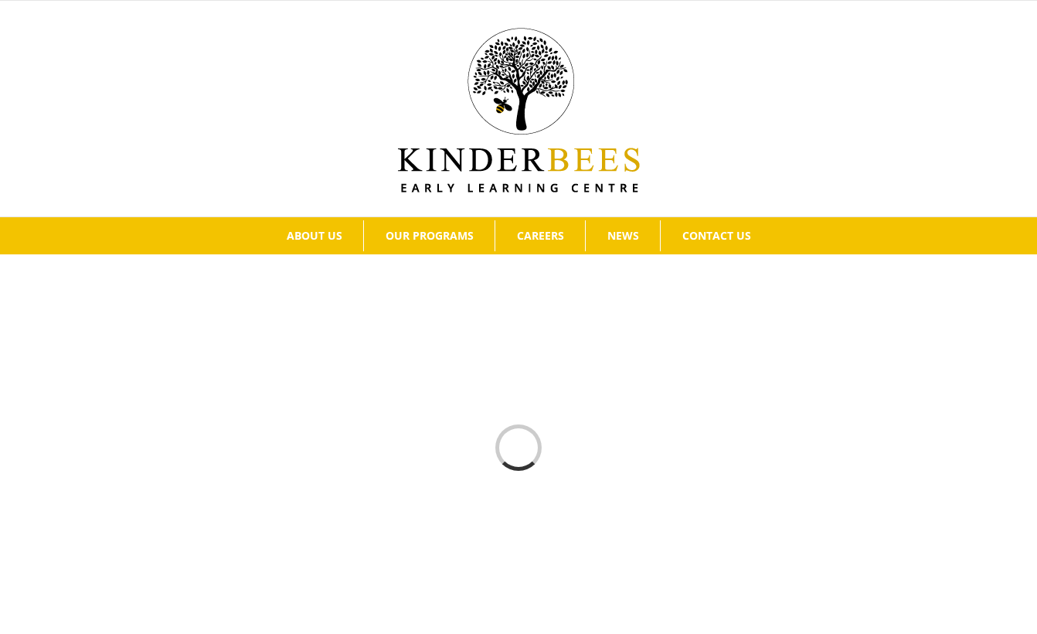  I want to click on a: CONTACT US, so click(716, 236).